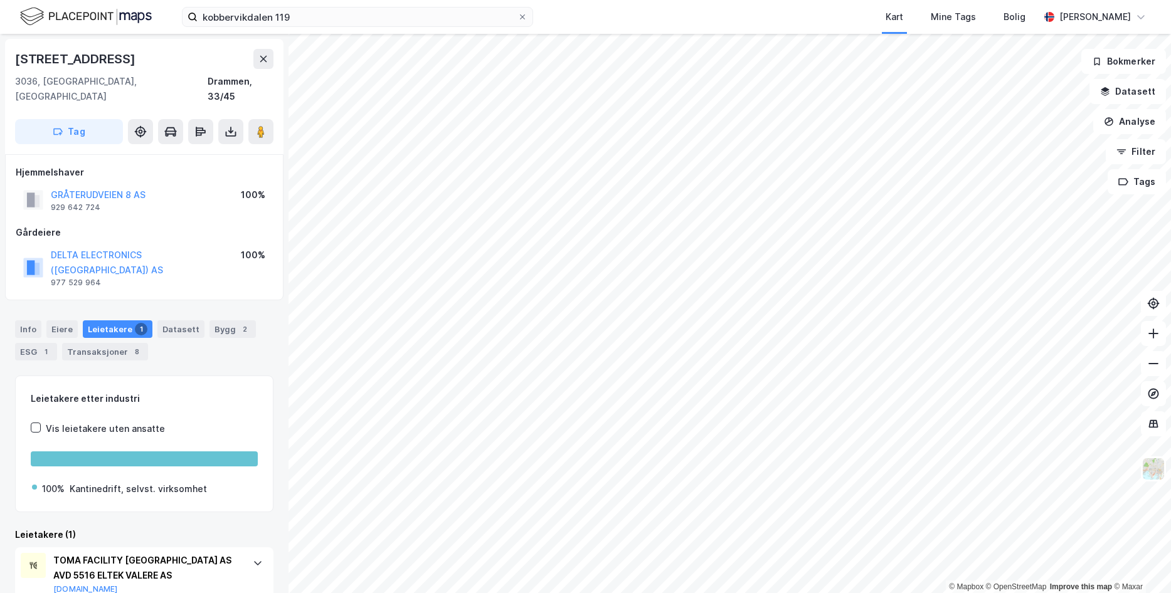 This screenshot has height=593, width=1171. I want to click on button: Bokmerker, so click(1123, 61).